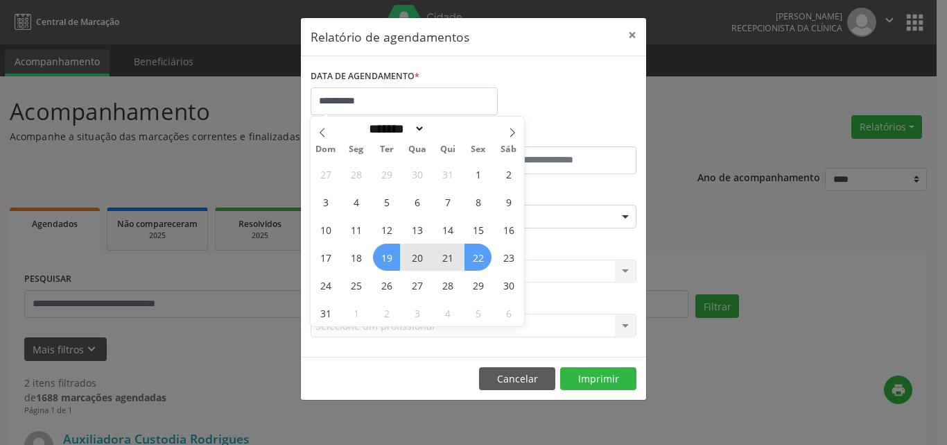  What do you see at coordinates (508, 312) in the screenshot?
I see `span: Setembro 6, 2025` at bounding box center [508, 312].